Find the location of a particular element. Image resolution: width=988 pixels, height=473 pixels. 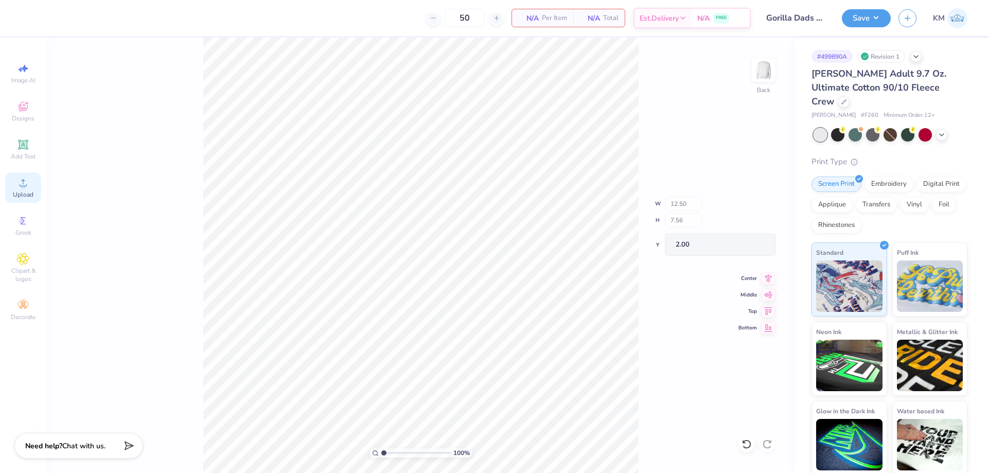

img: Standard is located at coordinates (849, 286).